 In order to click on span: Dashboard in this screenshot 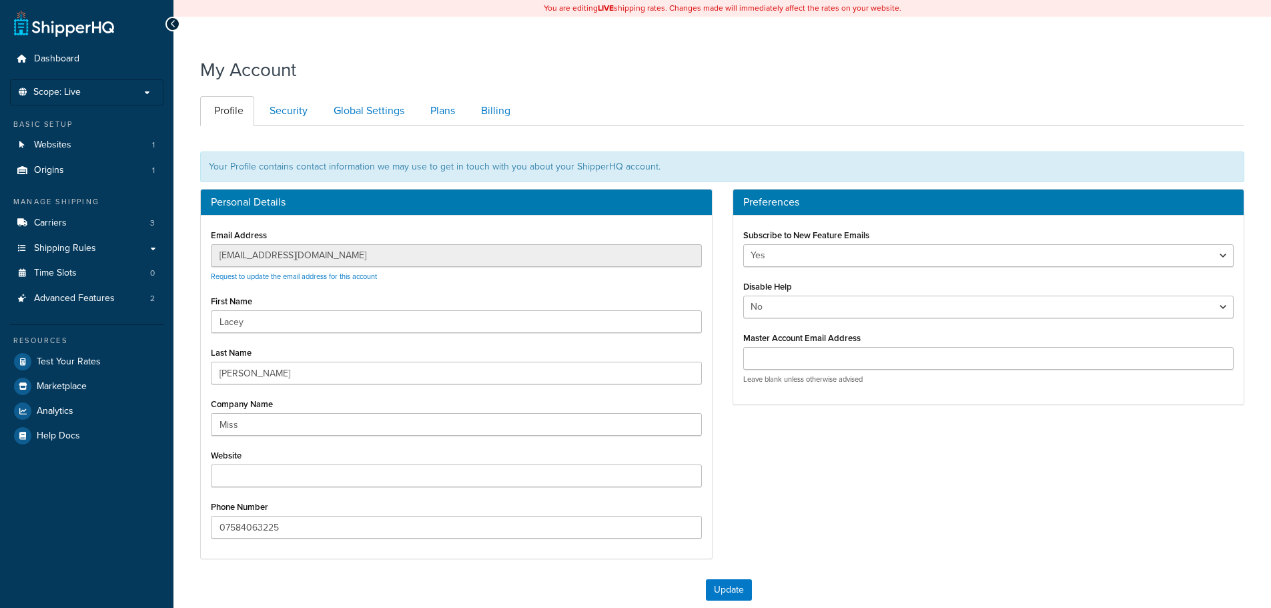, I will do `click(57, 59)`.